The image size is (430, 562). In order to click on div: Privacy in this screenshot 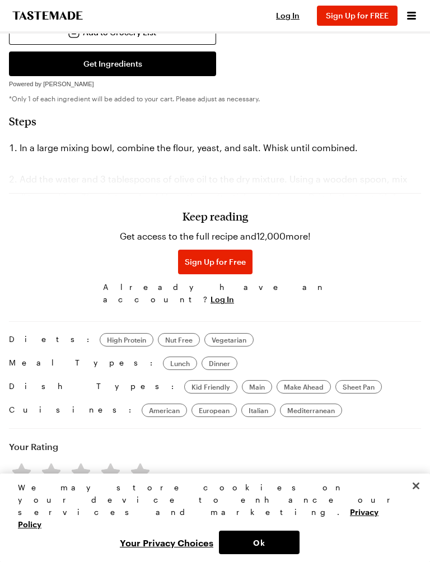, I will do `click(210, 518)`.